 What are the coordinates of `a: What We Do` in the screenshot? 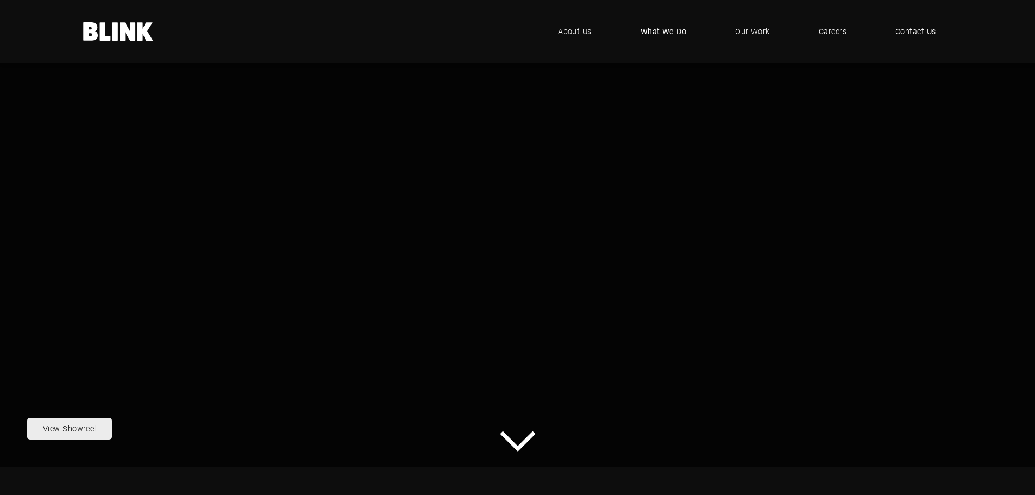 It's located at (663, 31).